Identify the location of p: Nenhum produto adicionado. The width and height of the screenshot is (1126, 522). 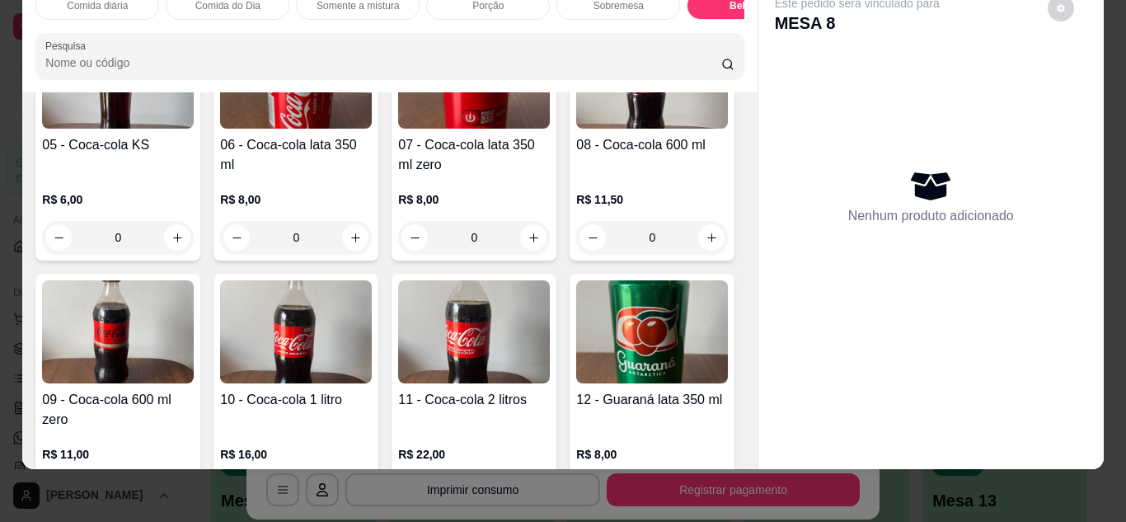
(930, 216).